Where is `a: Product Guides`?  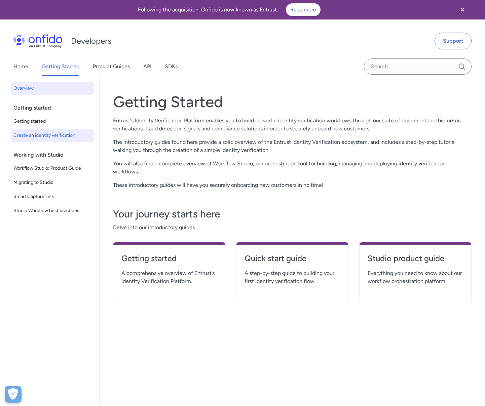 a: Product Guides is located at coordinates (111, 67).